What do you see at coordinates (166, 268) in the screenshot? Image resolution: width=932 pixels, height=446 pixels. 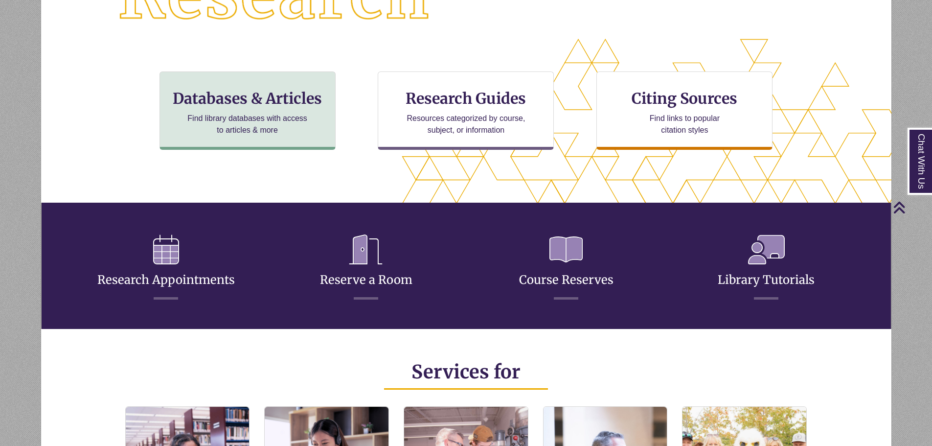 I see `a: Research Appointments` at bounding box center [166, 268].